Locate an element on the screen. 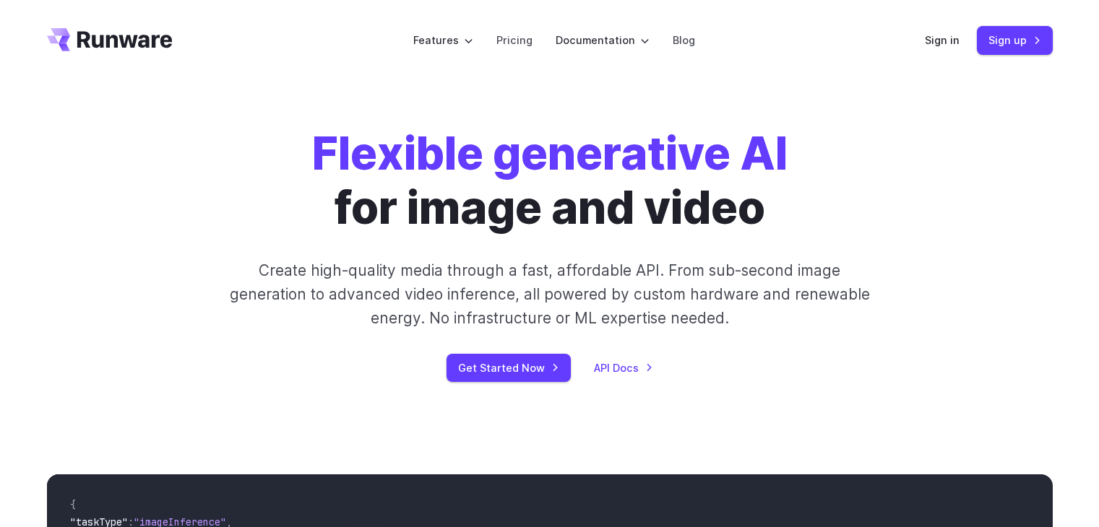 This screenshot has width=1099, height=527. strong: Flexible generative AI is located at coordinates (550, 153).